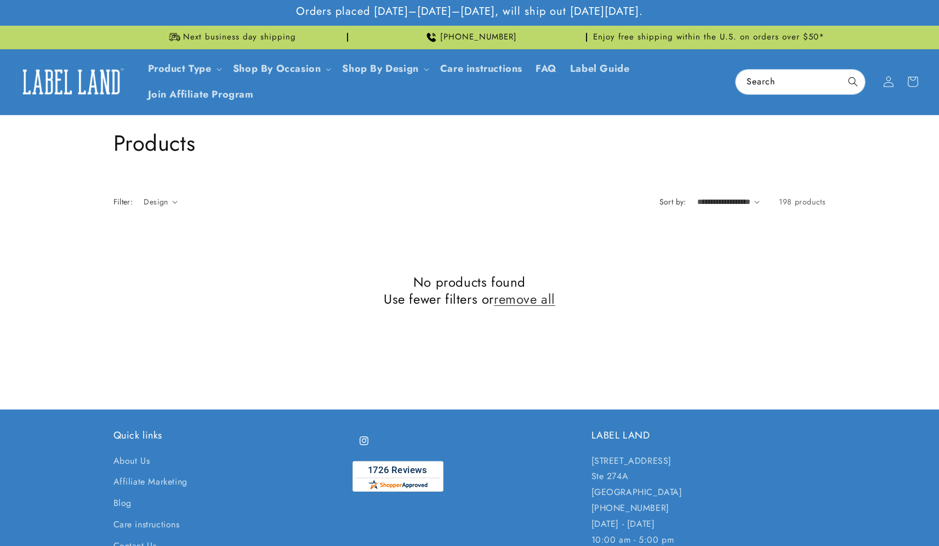 This screenshot has width=939, height=546. What do you see at coordinates (281, 69) in the screenshot?
I see `summary: Shop By Occasion` at bounding box center [281, 69].